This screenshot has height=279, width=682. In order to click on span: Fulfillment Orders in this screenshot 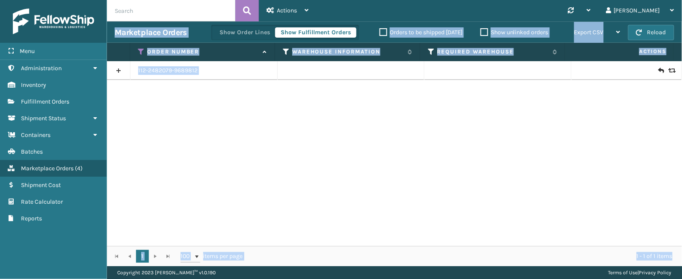, I will do `click(45, 101)`.